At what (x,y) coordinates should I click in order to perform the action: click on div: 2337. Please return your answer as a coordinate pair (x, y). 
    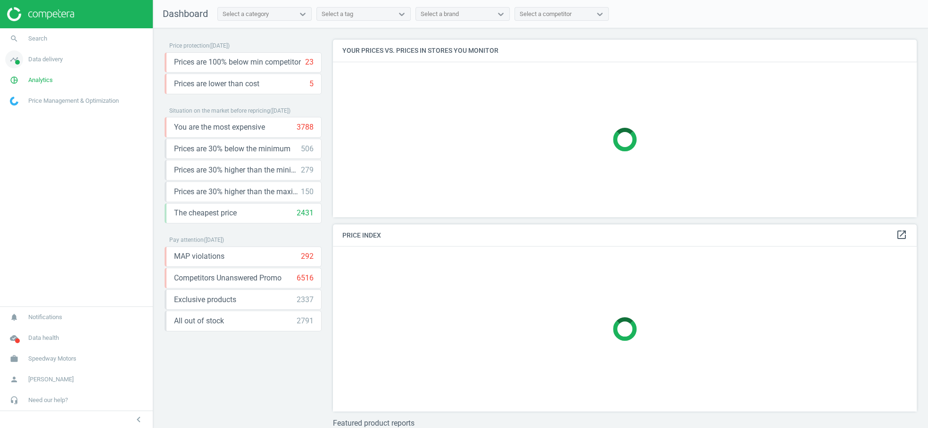
    Looking at the image, I should click on (305, 300).